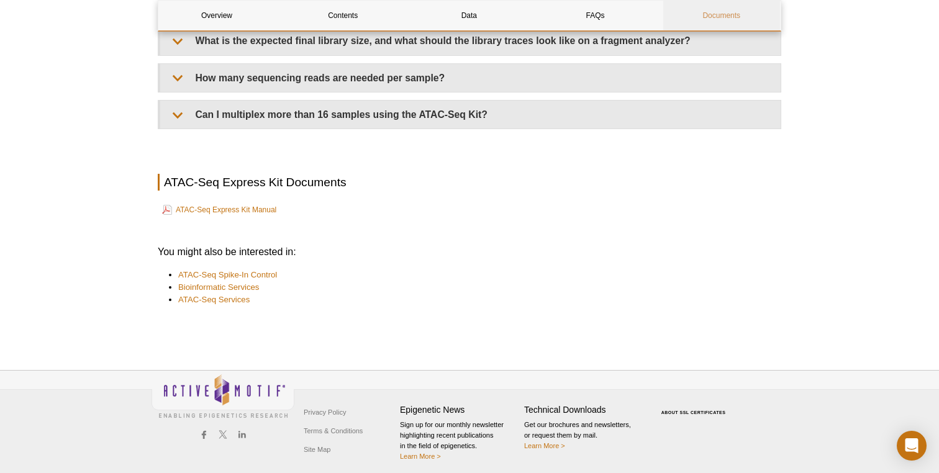 Image resolution: width=939 pixels, height=473 pixels. What do you see at coordinates (219, 210) in the screenshot?
I see `a: ATAC-Seq Express Kit Manual` at bounding box center [219, 210].